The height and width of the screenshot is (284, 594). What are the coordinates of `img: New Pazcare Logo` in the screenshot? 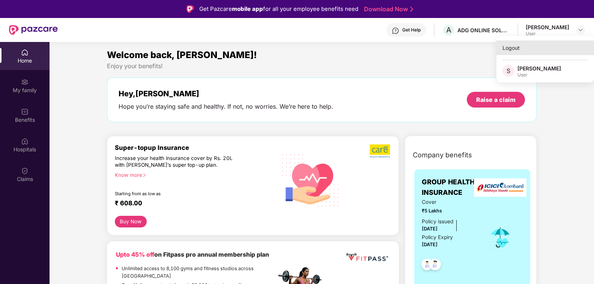 It's located at (33, 30).